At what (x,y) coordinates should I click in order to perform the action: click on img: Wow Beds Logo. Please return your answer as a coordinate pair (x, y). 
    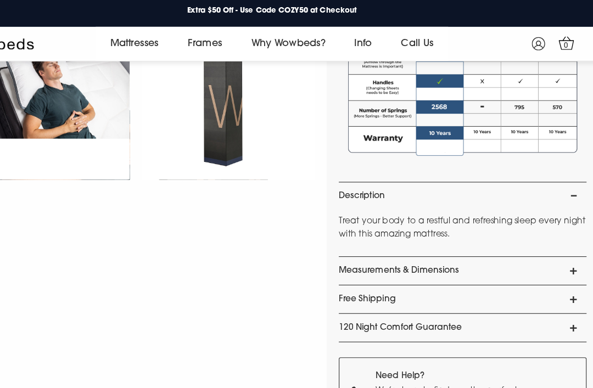
    Looking at the image, I should click on (48, 44).